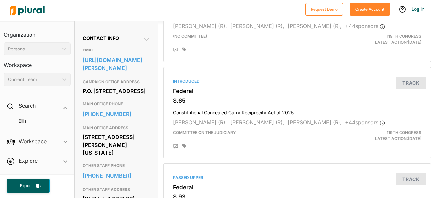  What do you see at coordinates (116, 50) in the screenshot?
I see `h3: EMAIL` at bounding box center [116, 50].